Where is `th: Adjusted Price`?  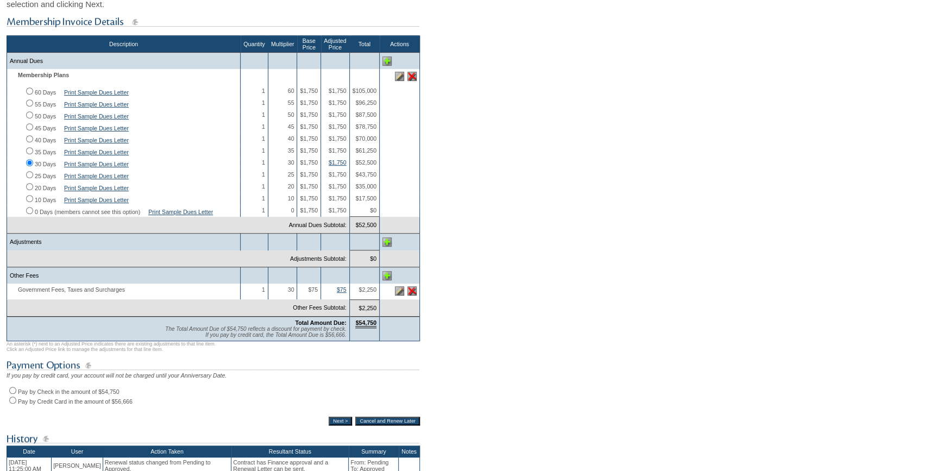
th: Adjusted Price is located at coordinates (335, 44).